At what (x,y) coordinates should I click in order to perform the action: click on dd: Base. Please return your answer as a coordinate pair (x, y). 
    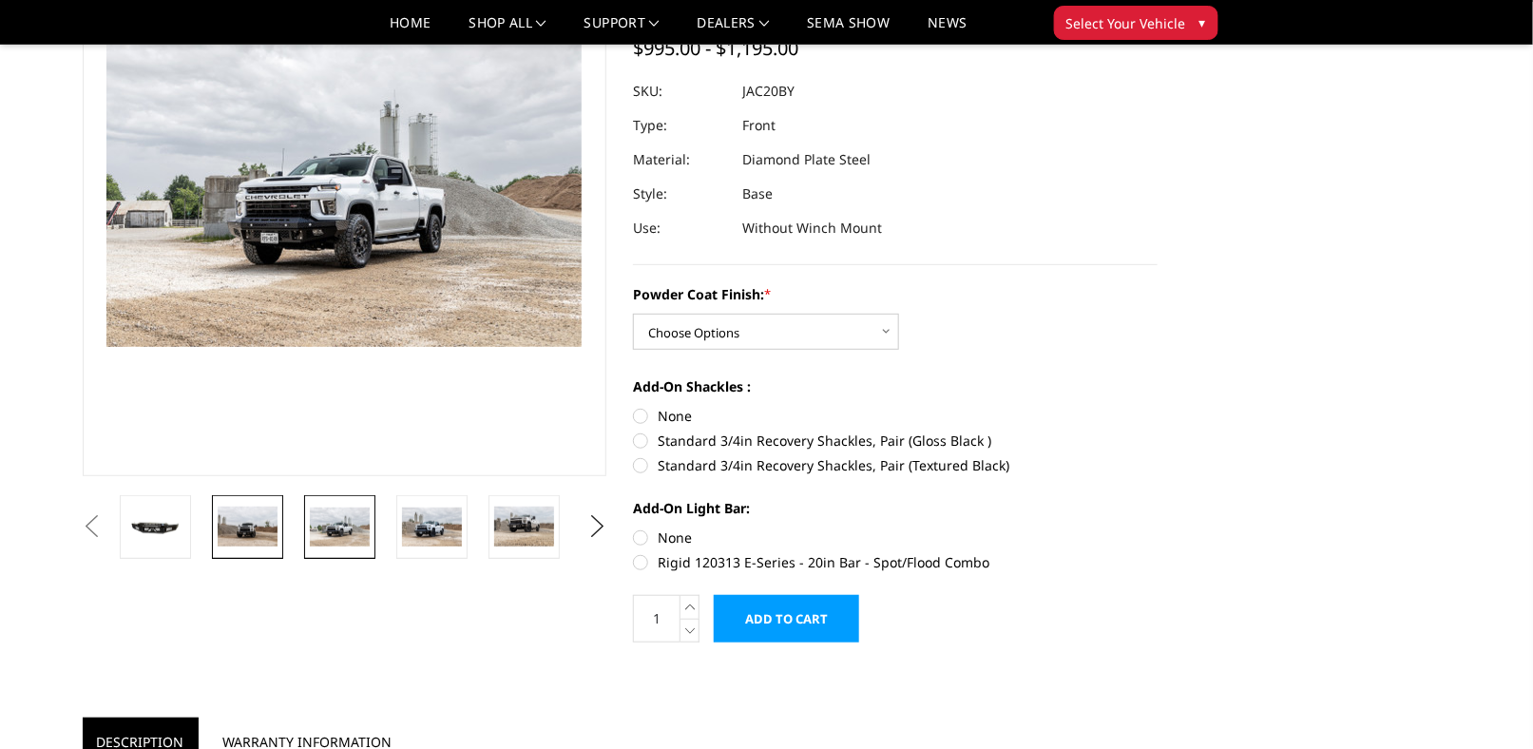
    Looking at the image, I should click on (757, 194).